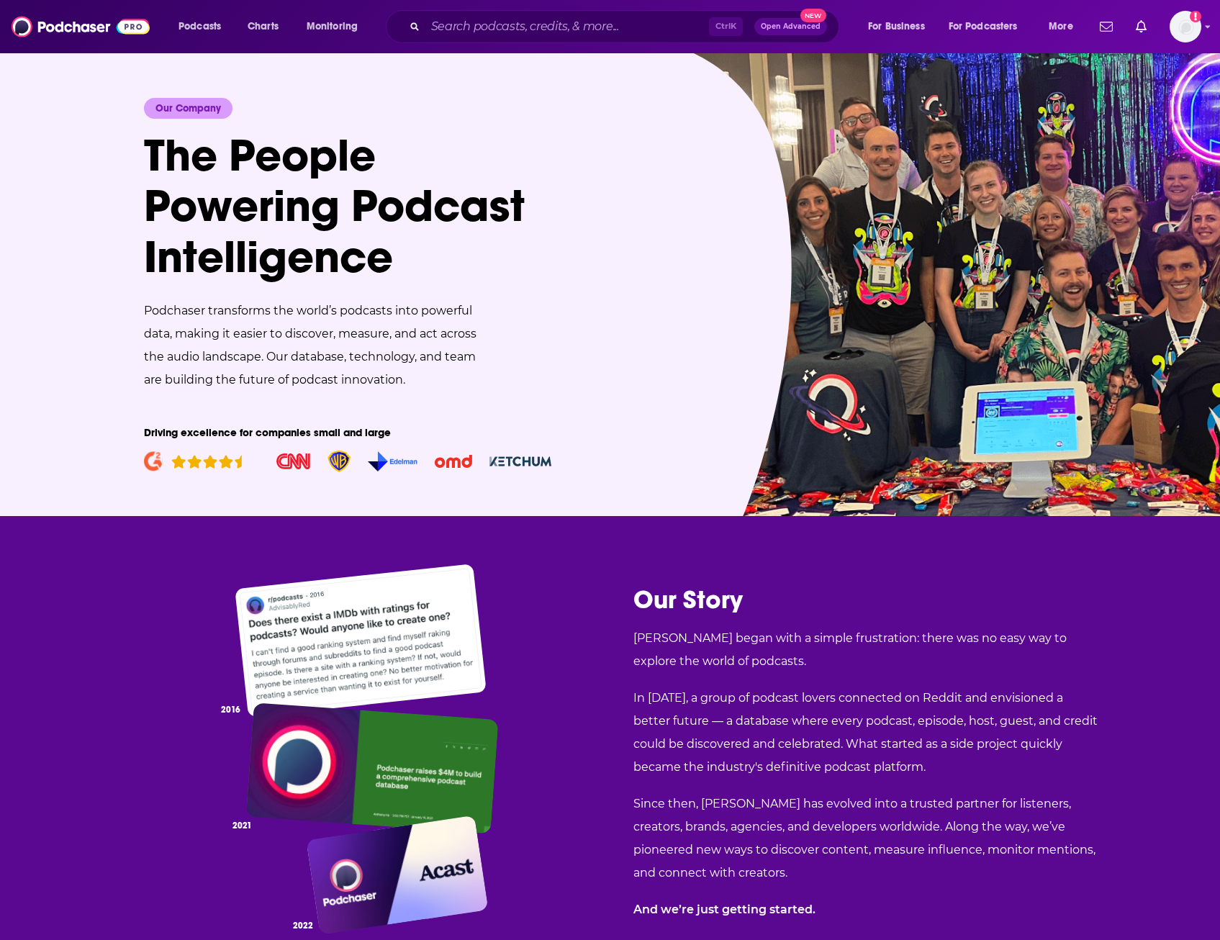 The height and width of the screenshot is (940, 1220). What do you see at coordinates (866, 910) in the screenshot?
I see `p: And we’re just getting started.` at bounding box center [866, 910].